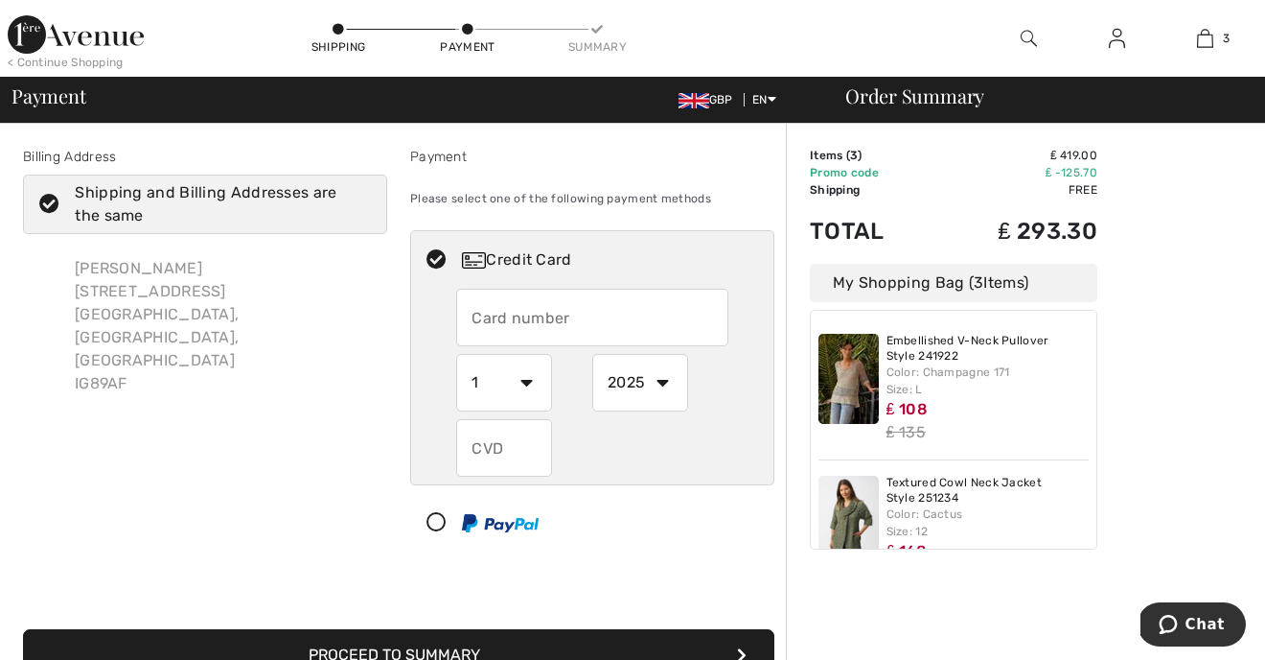 Image resolution: width=1265 pixels, height=660 pixels. Describe the element at coordinates (1015, 155) in the screenshot. I see `td: ₤ 419.00` at that location.